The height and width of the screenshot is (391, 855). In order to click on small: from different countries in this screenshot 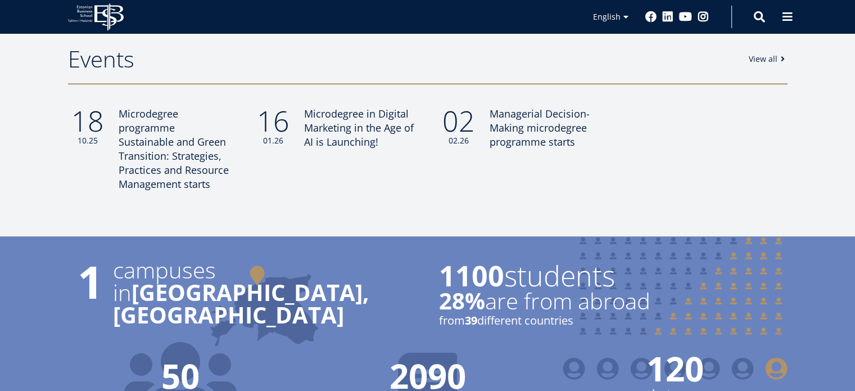, I will do `click(585, 320)`.